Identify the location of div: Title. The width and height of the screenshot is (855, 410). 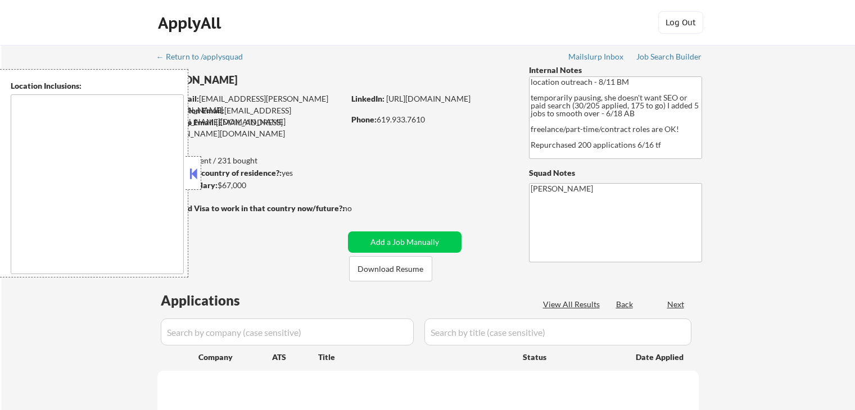
(415, 358).